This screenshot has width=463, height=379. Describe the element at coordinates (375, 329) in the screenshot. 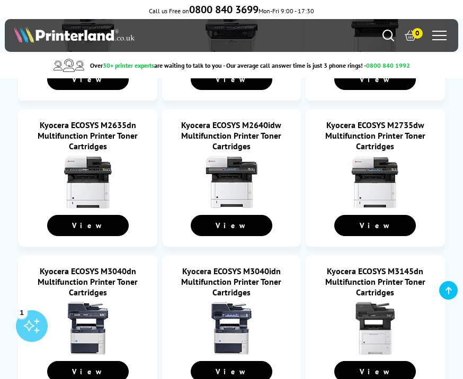

I see `img: Kyocera ECOSYS M3145dn Multifunction Printer Toner Cartridges` at that location.